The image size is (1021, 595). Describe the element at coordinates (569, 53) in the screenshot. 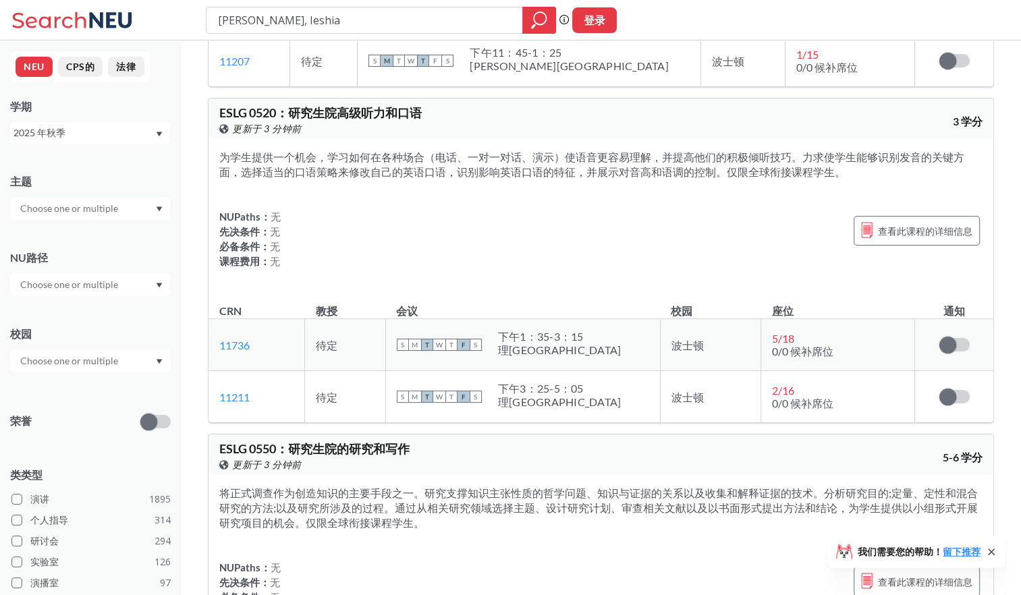

I see `div: 下午11：45-1：25` at that location.